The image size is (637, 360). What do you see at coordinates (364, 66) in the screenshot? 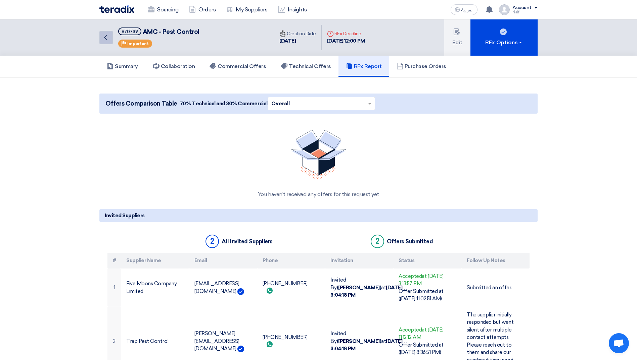
I see `h5: RFx Report` at bounding box center [364, 66].